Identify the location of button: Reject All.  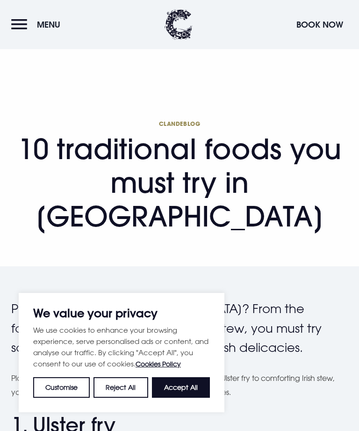
(121, 387).